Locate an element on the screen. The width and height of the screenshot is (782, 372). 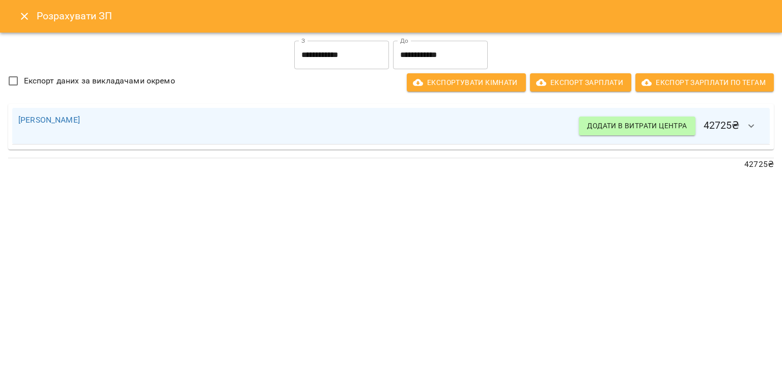
span: Експортувати кімнати is located at coordinates (466, 82).